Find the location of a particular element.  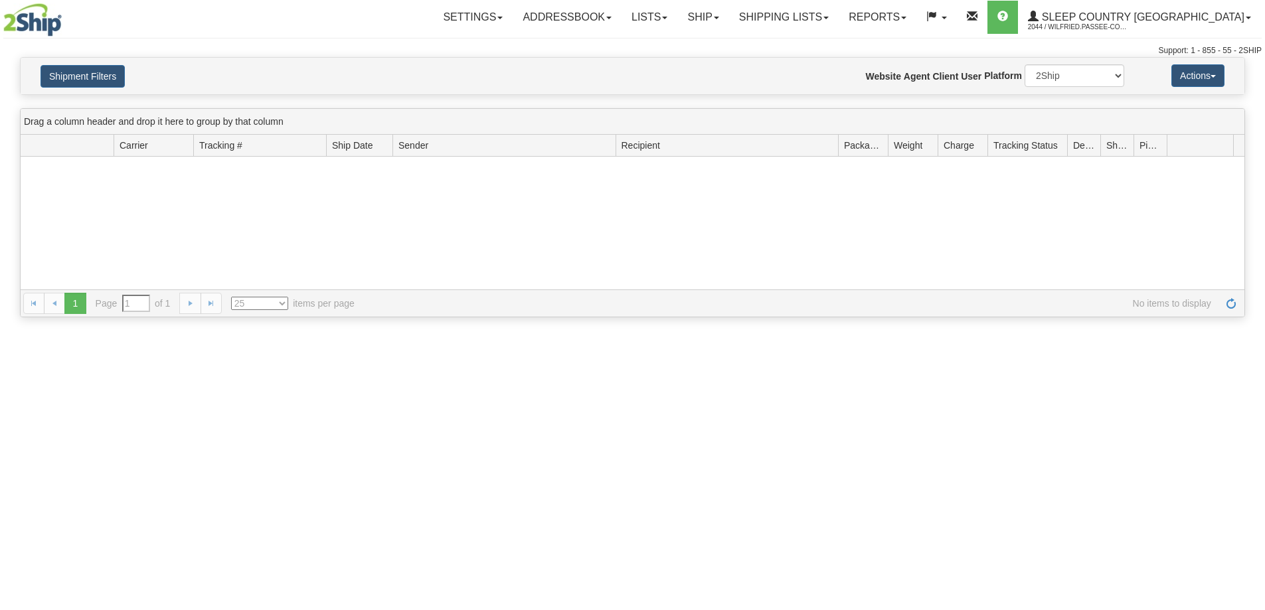

span: Weight is located at coordinates (908, 145).